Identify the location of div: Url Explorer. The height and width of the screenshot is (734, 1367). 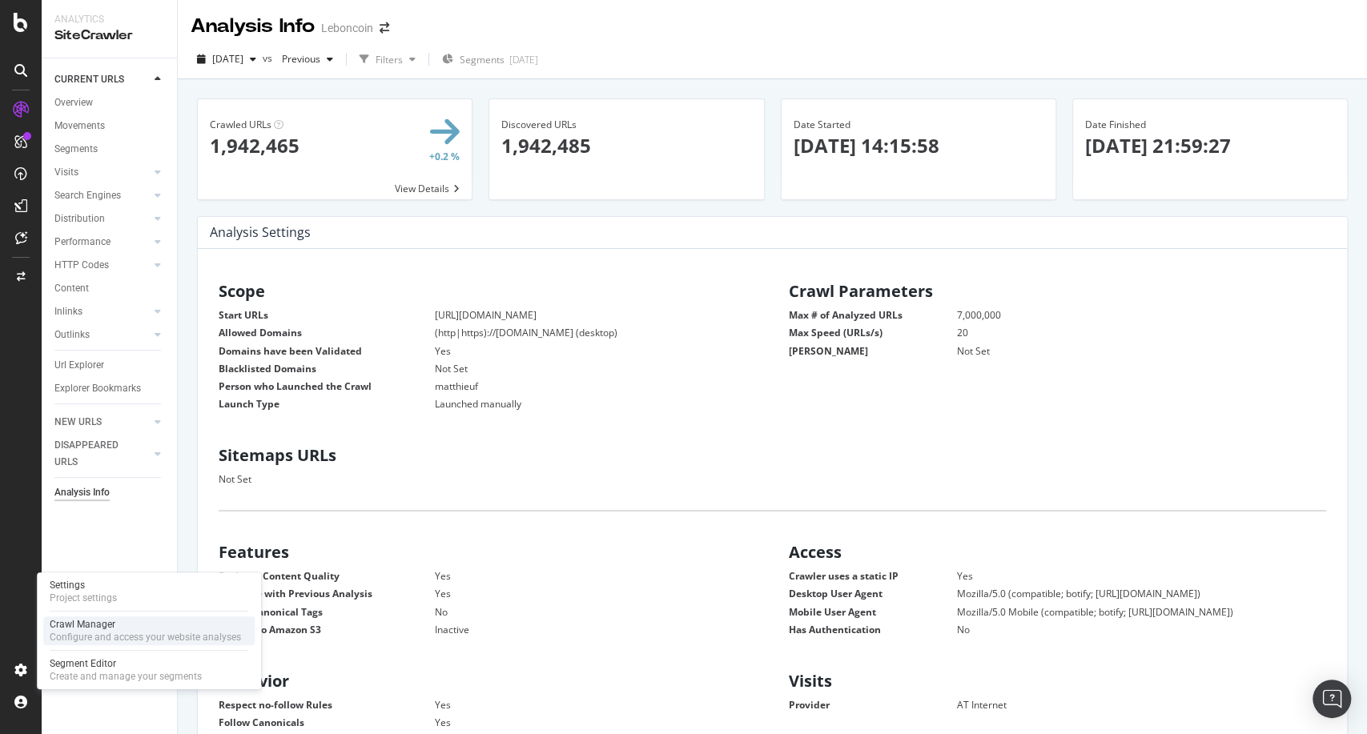
(79, 365).